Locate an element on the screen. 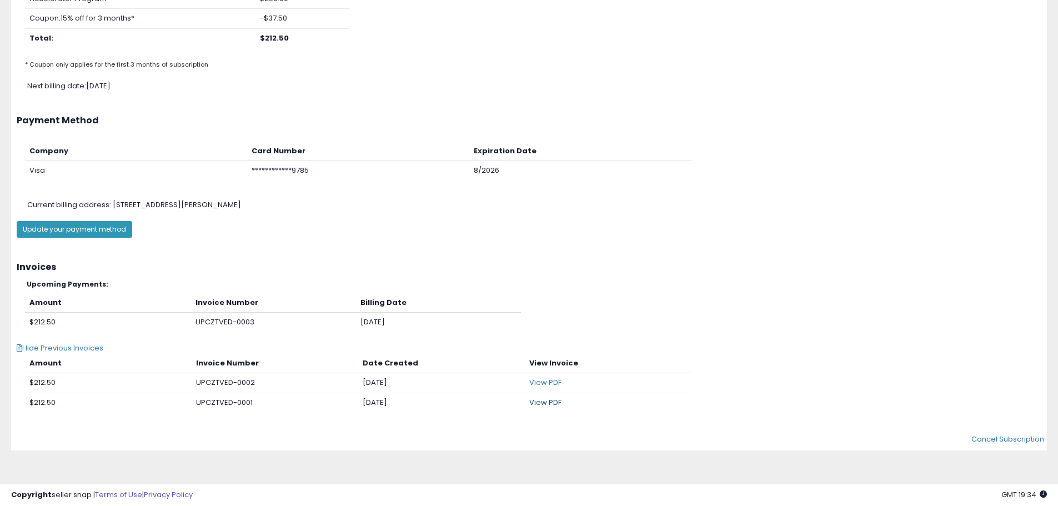 This screenshot has width=1058, height=506. b: $212.50 is located at coordinates (274, 38).